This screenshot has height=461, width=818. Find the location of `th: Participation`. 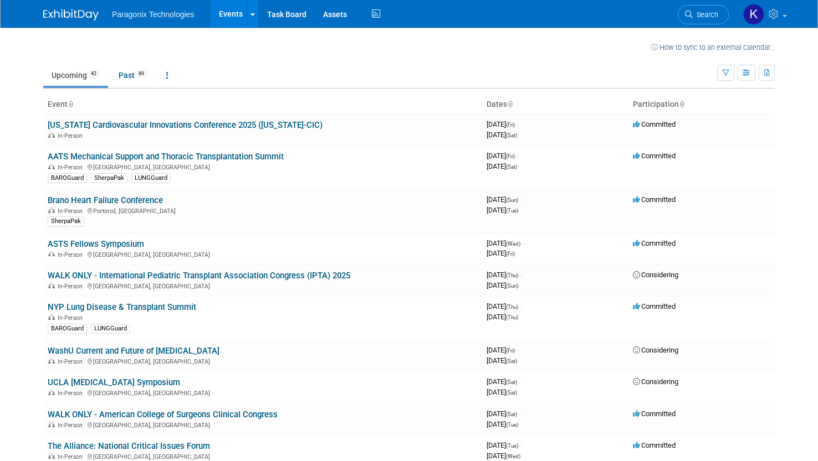

th: Participation is located at coordinates (701, 105).